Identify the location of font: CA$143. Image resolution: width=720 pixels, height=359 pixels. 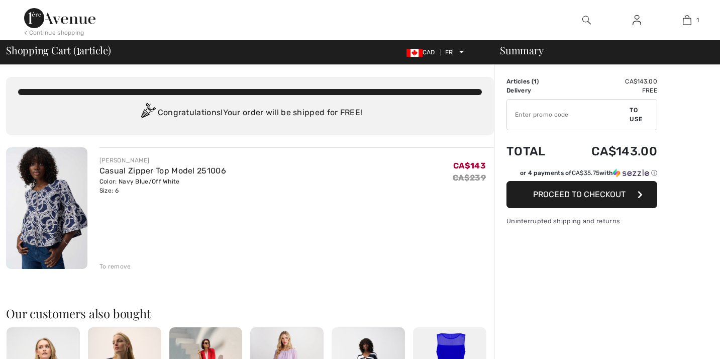
(470, 165).